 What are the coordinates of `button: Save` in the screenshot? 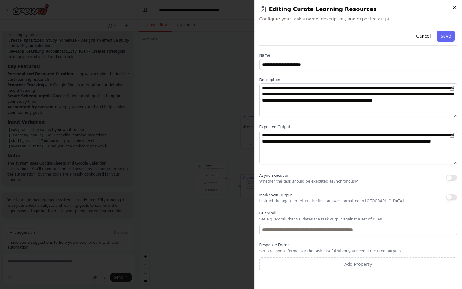 It's located at (446, 36).